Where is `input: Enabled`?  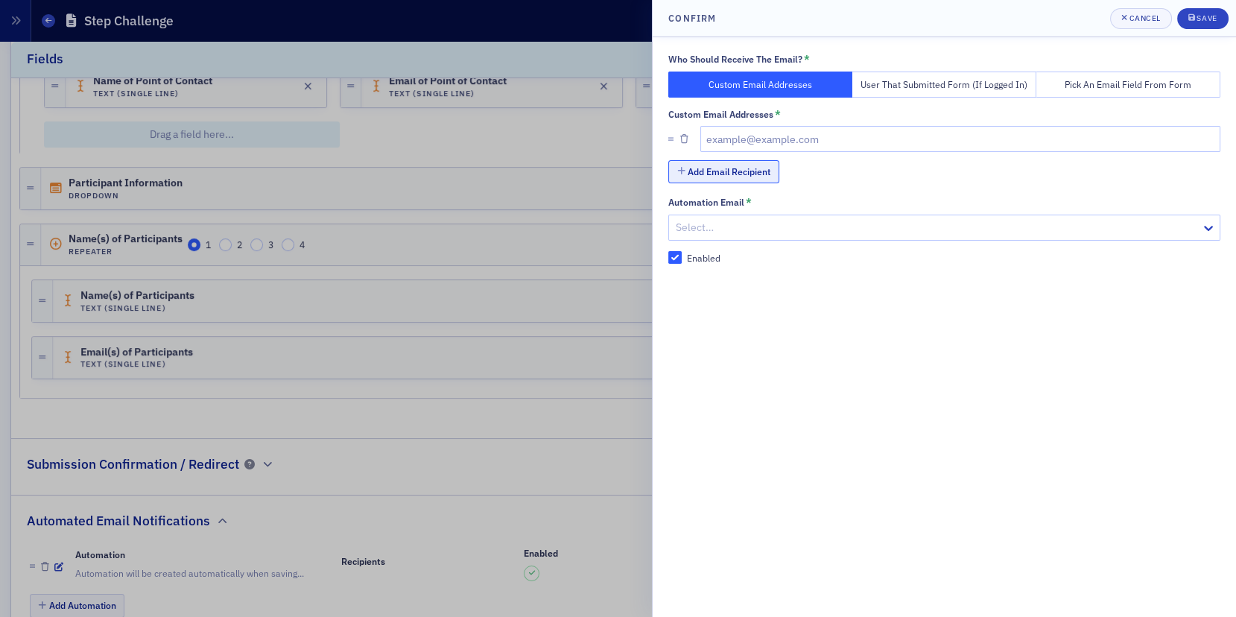
input: Enabled is located at coordinates (675, 258).